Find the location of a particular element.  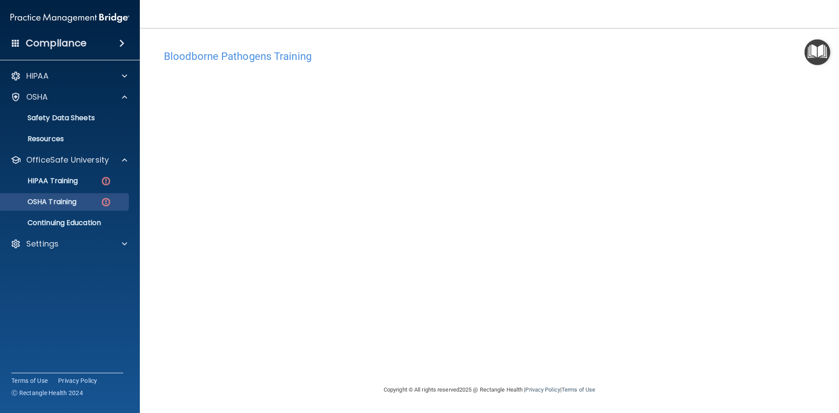

h4: Compliance is located at coordinates (56, 43).